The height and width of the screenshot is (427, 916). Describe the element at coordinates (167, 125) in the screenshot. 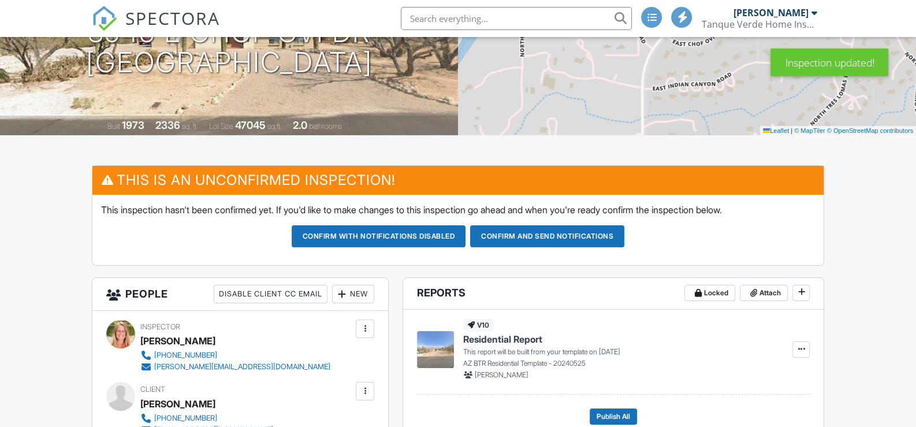

I see `div: 2336` at that location.